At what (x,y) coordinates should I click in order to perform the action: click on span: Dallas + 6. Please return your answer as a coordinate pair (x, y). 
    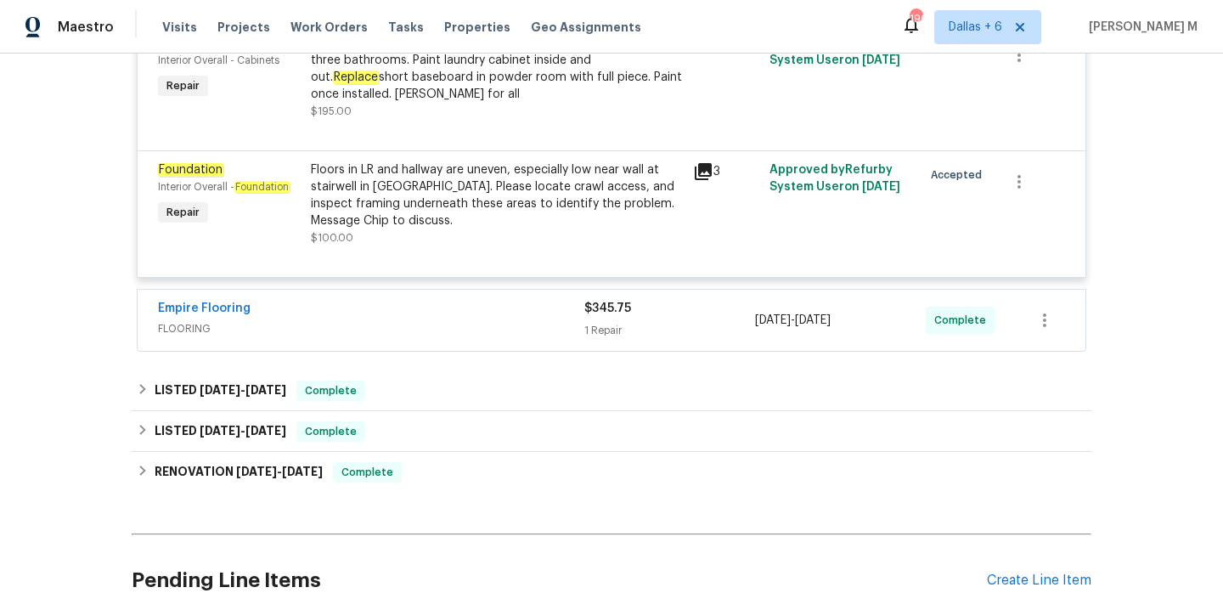
    Looking at the image, I should click on (975, 27).